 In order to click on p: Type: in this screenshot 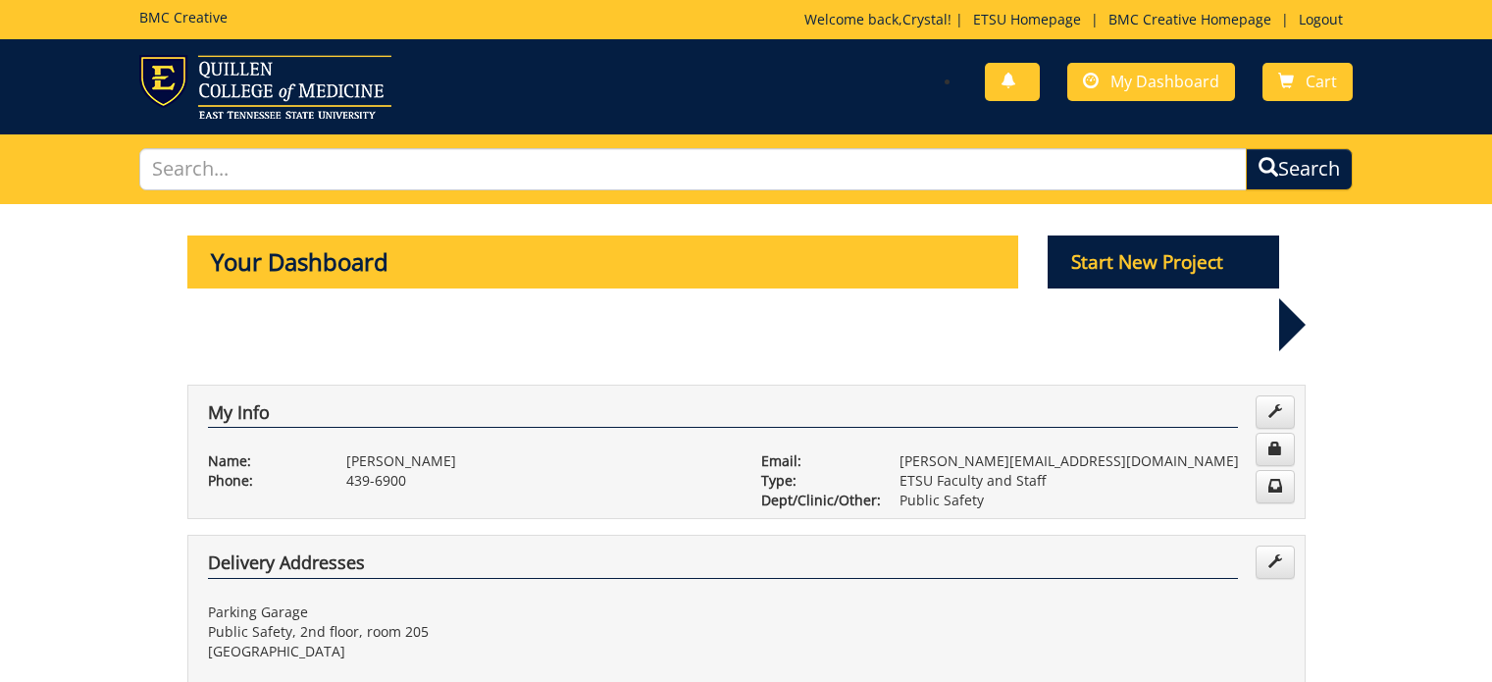, I will do `click(815, 481)`.